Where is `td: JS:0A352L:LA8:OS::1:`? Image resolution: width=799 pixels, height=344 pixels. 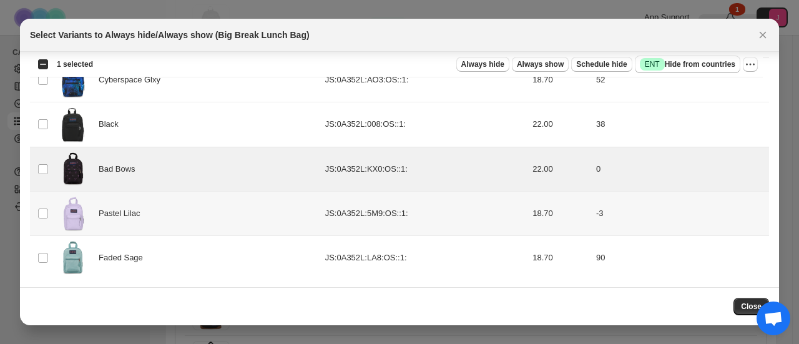
td: JS:0A352L:LA8:OS::1: is located at coordinates (425, 257).